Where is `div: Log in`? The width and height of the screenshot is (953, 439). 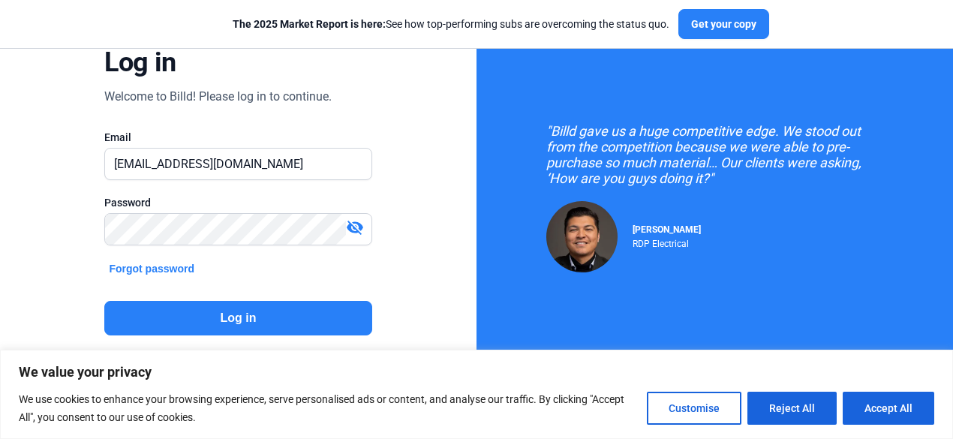
div: Log in is located at coordinates (140, 62).